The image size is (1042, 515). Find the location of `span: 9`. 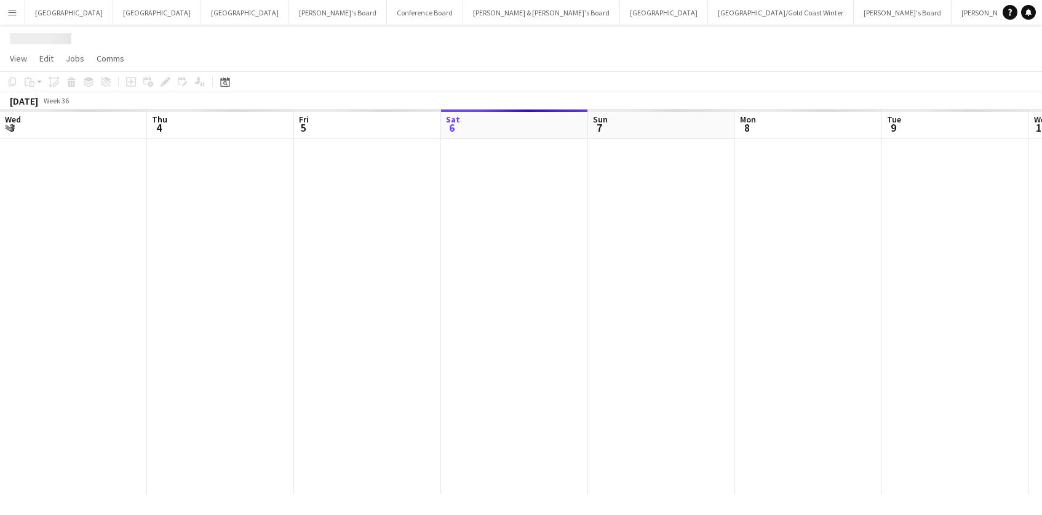

span: 9 is located at coordinates (894, 127).